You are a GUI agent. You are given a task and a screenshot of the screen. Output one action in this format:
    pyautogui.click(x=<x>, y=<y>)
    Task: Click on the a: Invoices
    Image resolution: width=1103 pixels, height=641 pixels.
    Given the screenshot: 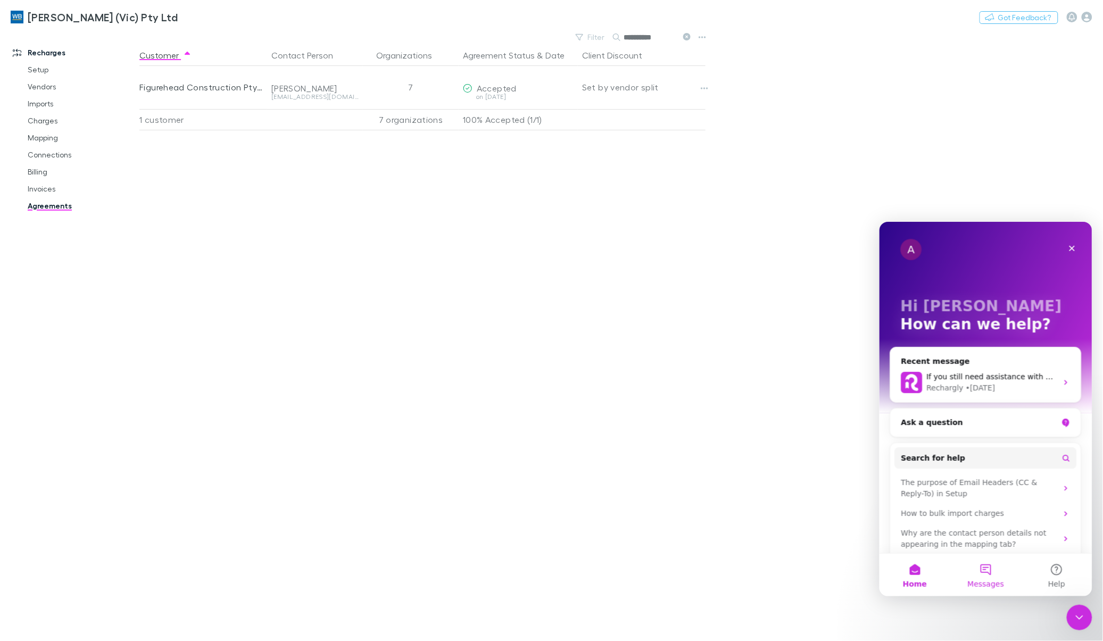 What is the action you would take?
    pyautogui.click(x=82, y=189)
    